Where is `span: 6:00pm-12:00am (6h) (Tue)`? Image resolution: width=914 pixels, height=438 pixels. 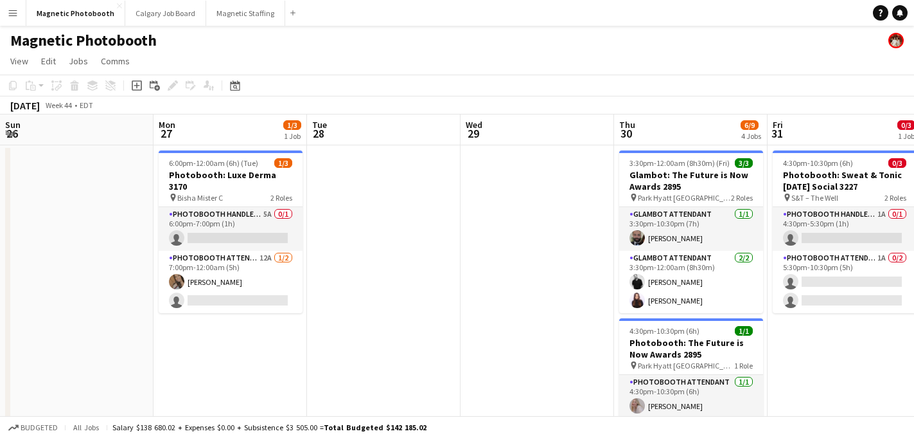
span: 6:00pm-12:00am (6h) (Tue) is located at coordinates (213, 163).